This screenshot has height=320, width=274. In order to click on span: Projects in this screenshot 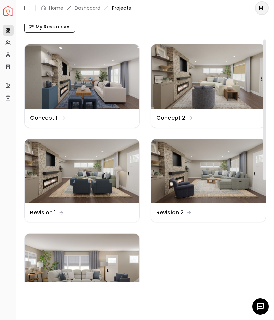, I will do `click(121, 8)`.